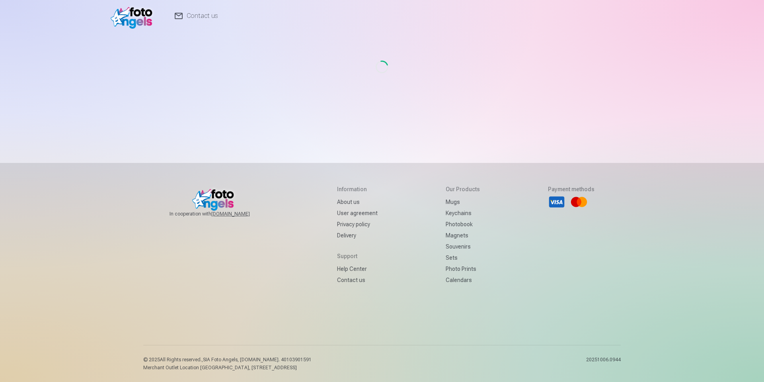 This screenshot has width=764, height=382. What do you see at coordinates (463, 235) in the screenshot?
I see `a: Magnets` at bounding box center [463, 235].